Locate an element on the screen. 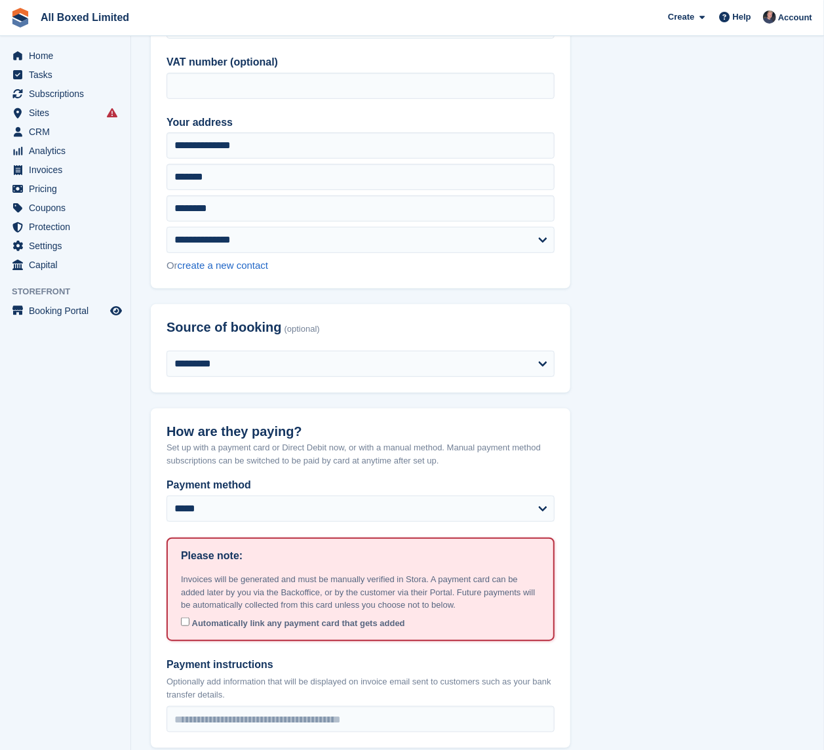  label: Payment instructions is located at coordinates (360, 665).